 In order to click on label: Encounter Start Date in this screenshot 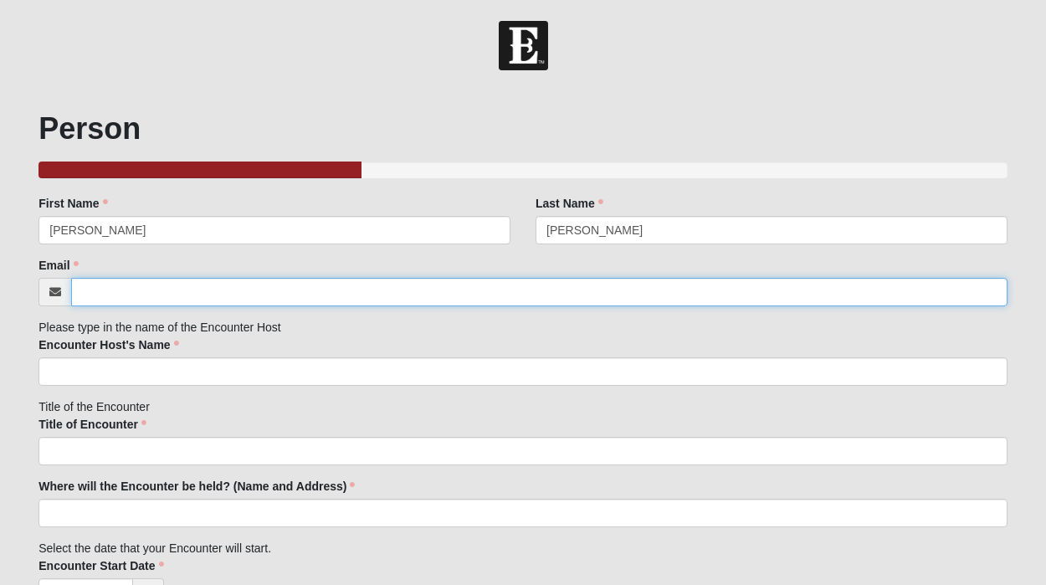, I will do `click(100, 565)`.